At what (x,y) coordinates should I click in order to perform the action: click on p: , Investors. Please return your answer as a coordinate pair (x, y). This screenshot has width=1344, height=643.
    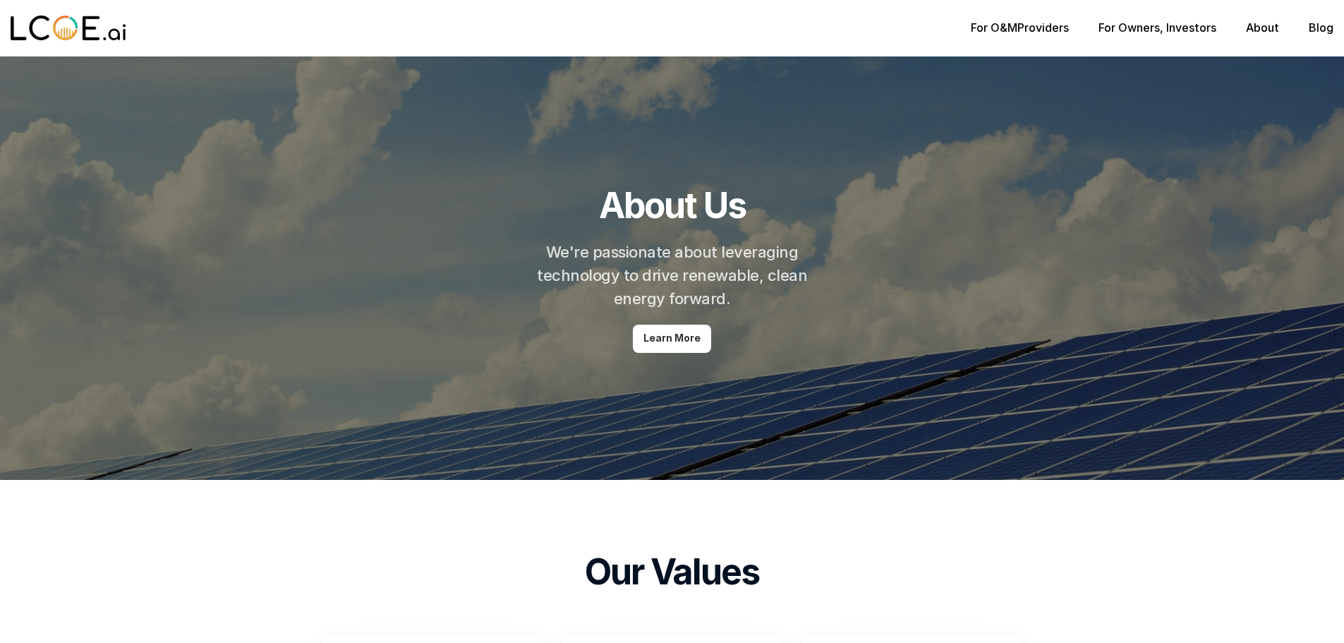
    Looking at the image, I should click on (1157, 28).